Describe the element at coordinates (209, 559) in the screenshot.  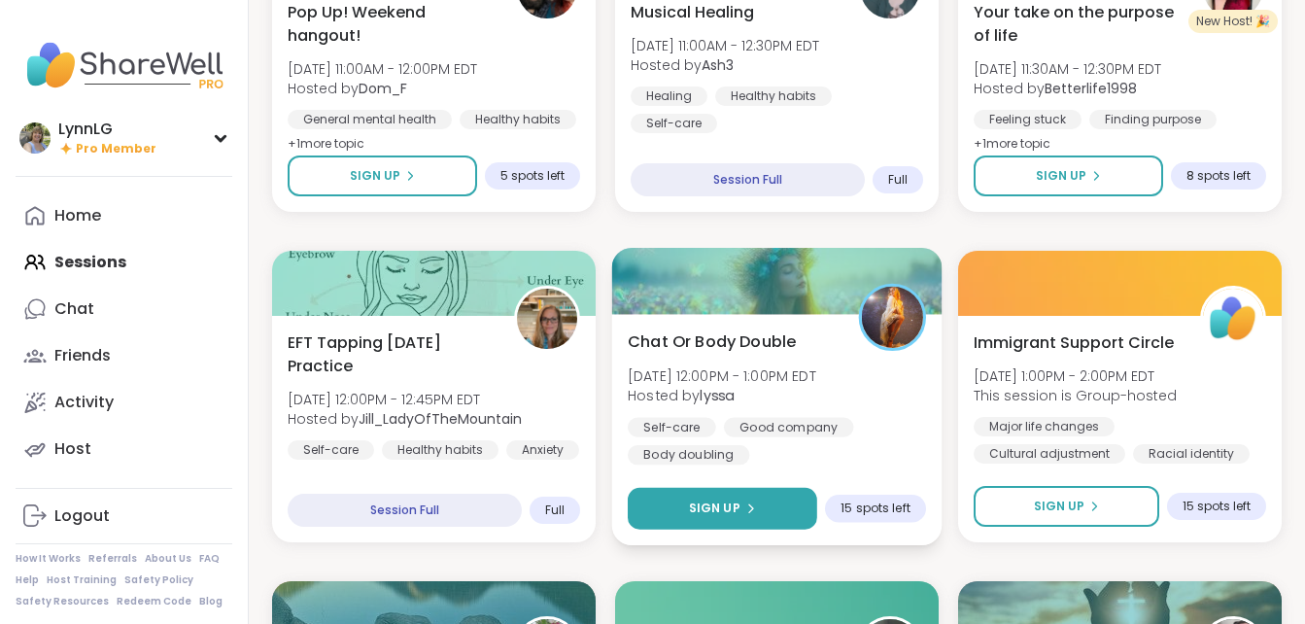
I see `a: FAQ` at that location.